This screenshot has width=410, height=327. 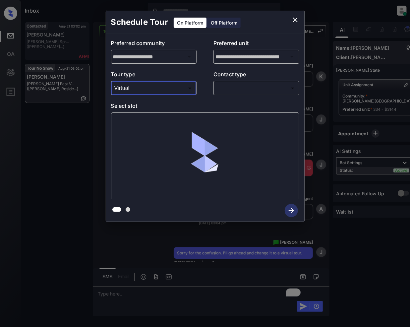 What do you see at coordinates (154, 44) in the screenshot?
I see `p: Preferred community` at bounding box center [154, 44].